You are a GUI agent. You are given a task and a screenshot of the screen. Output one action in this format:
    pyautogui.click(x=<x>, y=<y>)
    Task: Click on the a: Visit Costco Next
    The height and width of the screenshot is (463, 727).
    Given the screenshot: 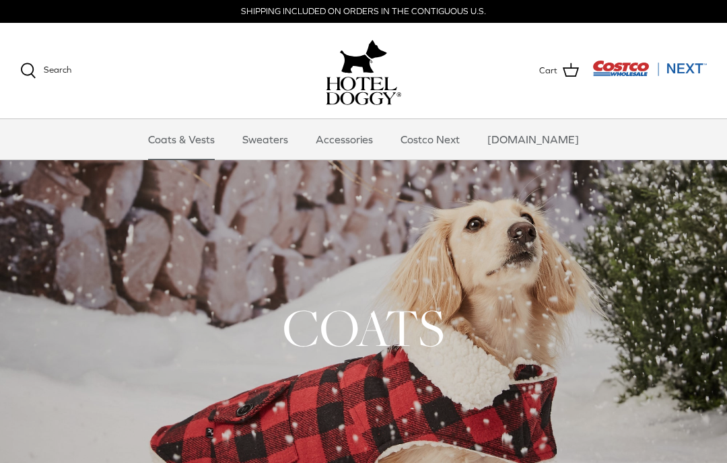 What is the action you would take?
    pyautogui.click(x=650, y=73)
    